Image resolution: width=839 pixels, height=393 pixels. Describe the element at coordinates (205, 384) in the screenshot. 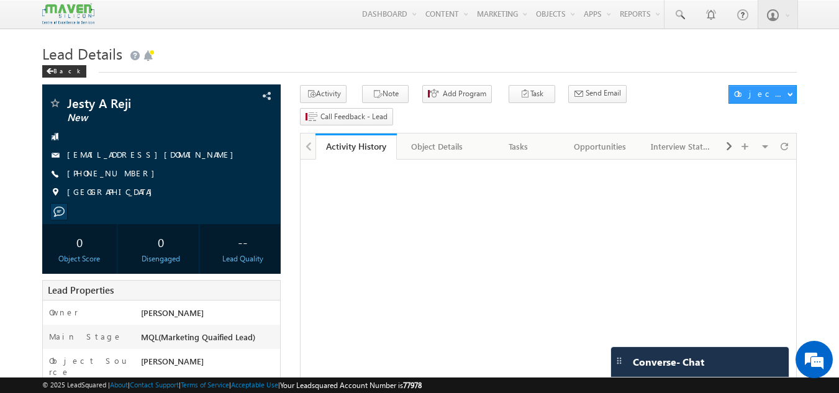

I see `a: Terms of Service` at that location.